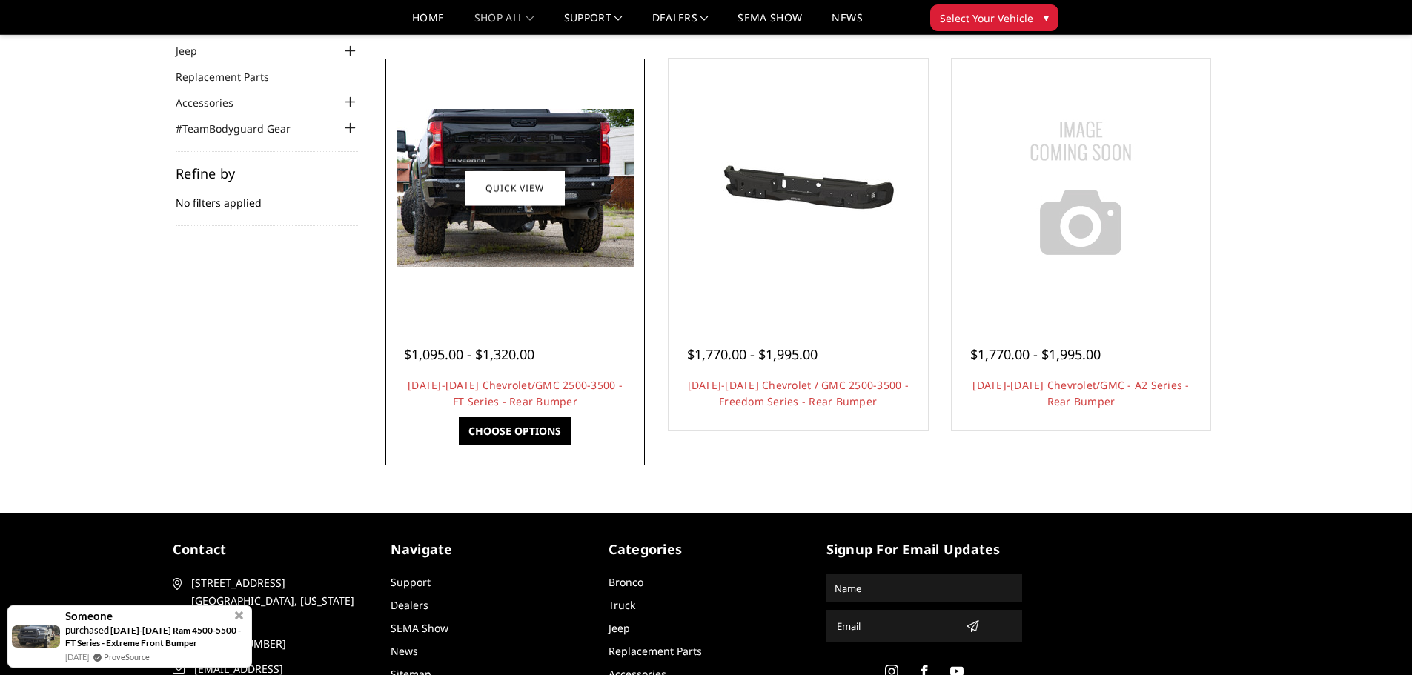 The width and height of the screenshot is (1412, 675). What do you see at coordinates (504, 23) in the screenshot?
I see `a: shop all` at bounding box center [504, 23].